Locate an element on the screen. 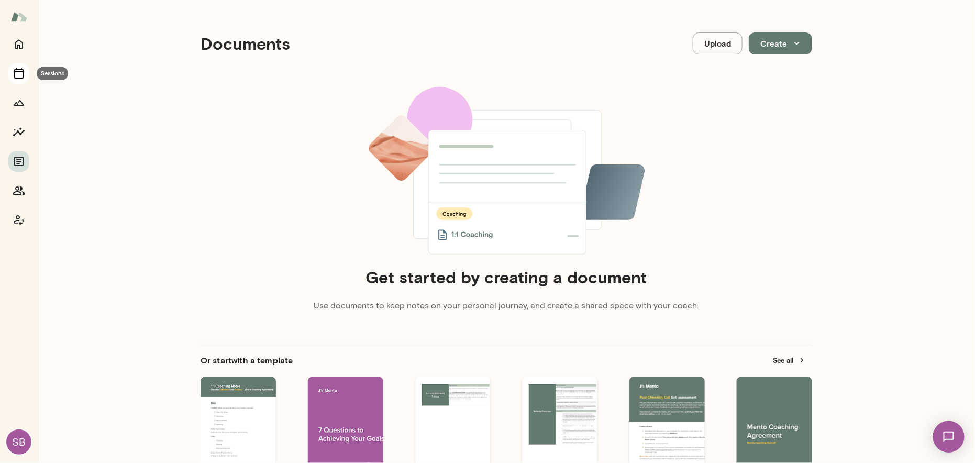 This screenshot has width=975, height=463. button: Upload is located at coordinates (717, 43).